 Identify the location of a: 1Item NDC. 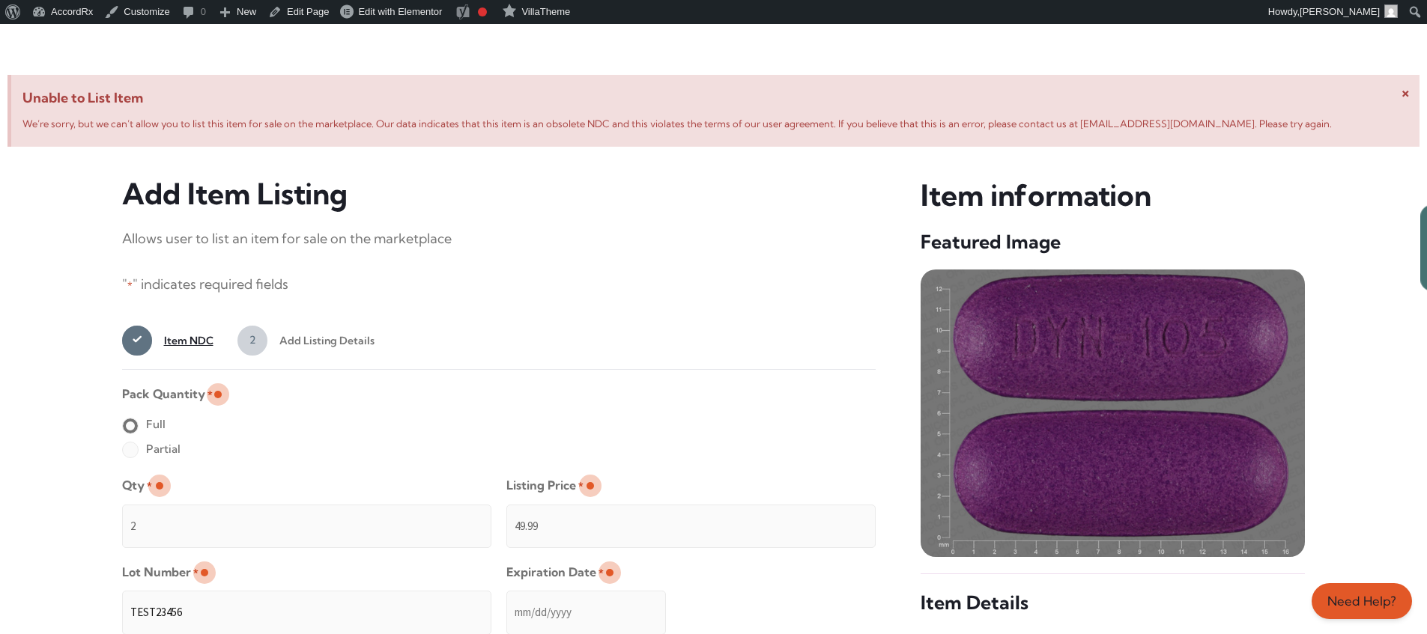
(168, 341).